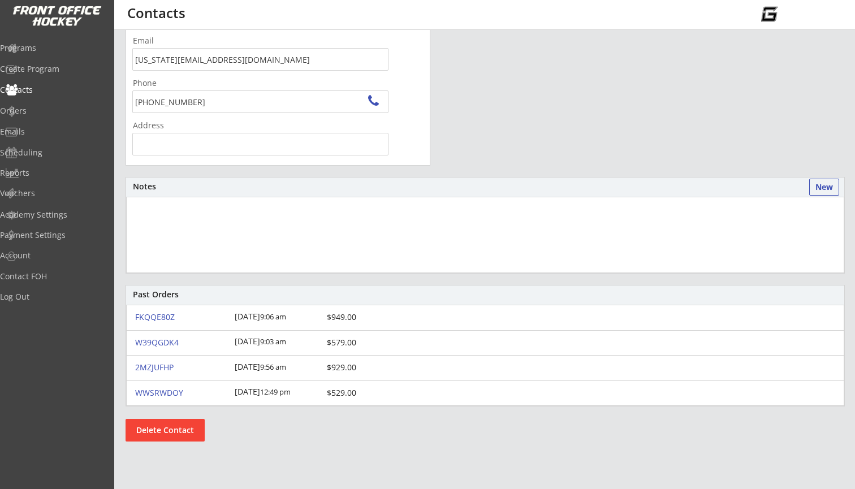  I want to click on font: 9:56 am, so click(273, 367).